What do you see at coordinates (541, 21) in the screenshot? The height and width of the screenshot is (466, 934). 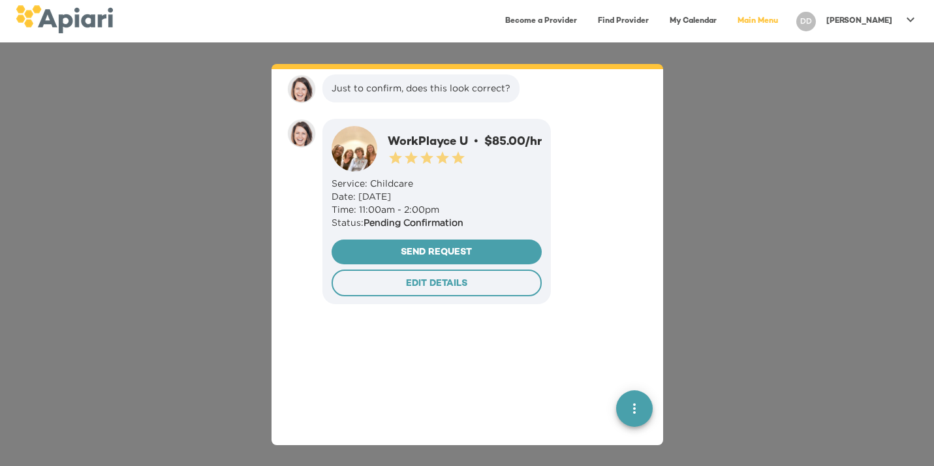 I see `a: Become a Provider` at bounding box center [541, 21].